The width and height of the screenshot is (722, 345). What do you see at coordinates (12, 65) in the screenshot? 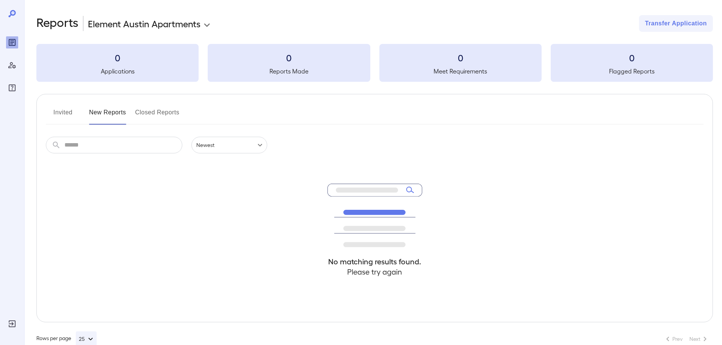
I see `div: Manage Users` at bounding box center [12, 65].